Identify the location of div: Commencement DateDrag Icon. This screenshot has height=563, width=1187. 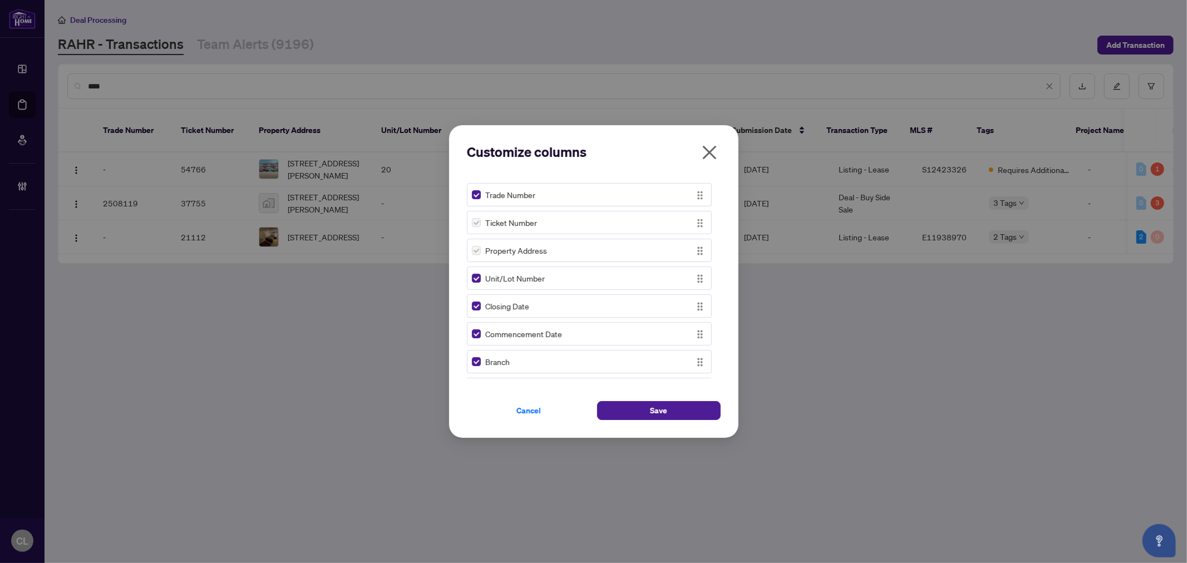
(589, 334).